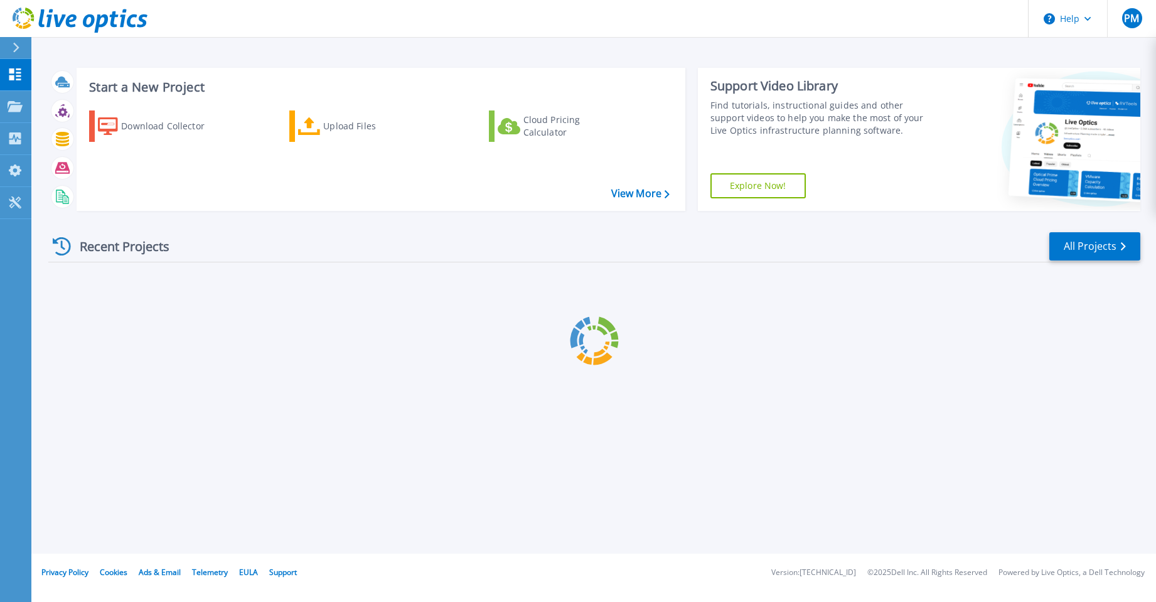  What do you see at coordinates (1095, 246) in the screenshot?
I see `a: All Projects` at bounding box center [1095, 246].